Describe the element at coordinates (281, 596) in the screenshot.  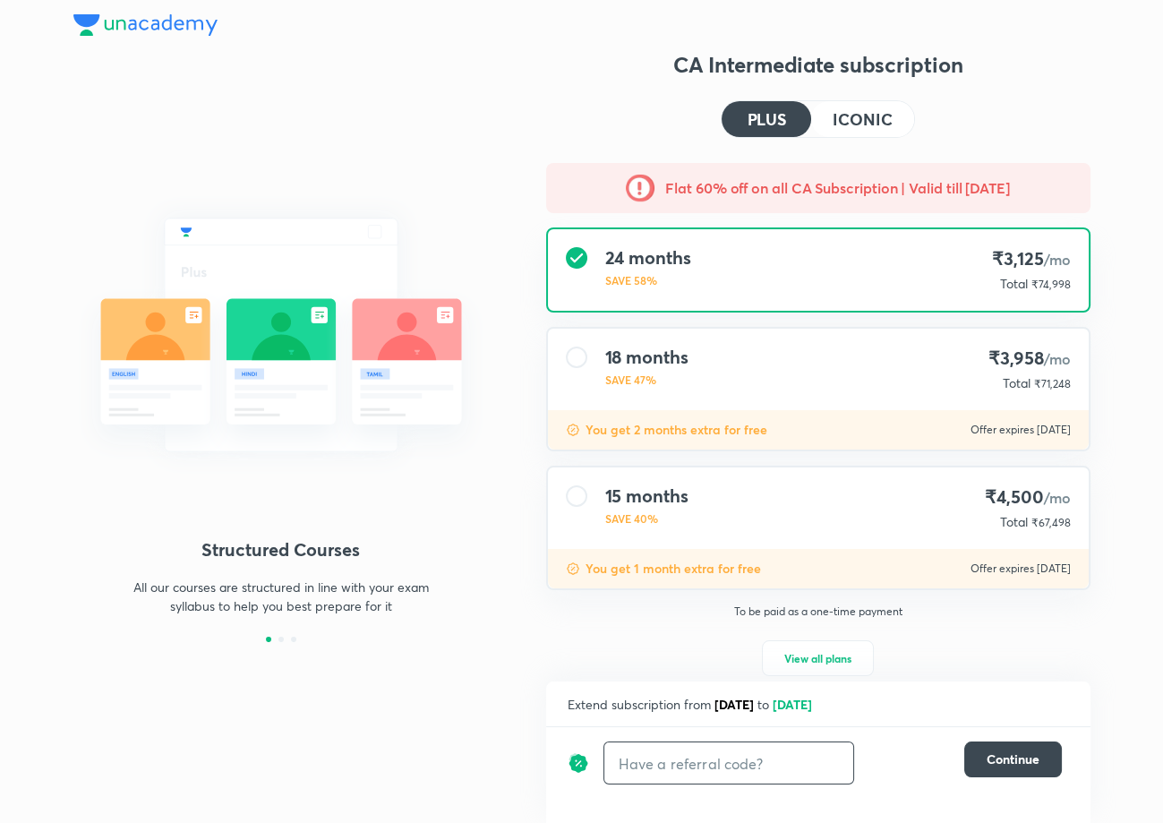
I see `p: All our courses are structured in line with your exam syllabus to help you best prepare for it` at that location.